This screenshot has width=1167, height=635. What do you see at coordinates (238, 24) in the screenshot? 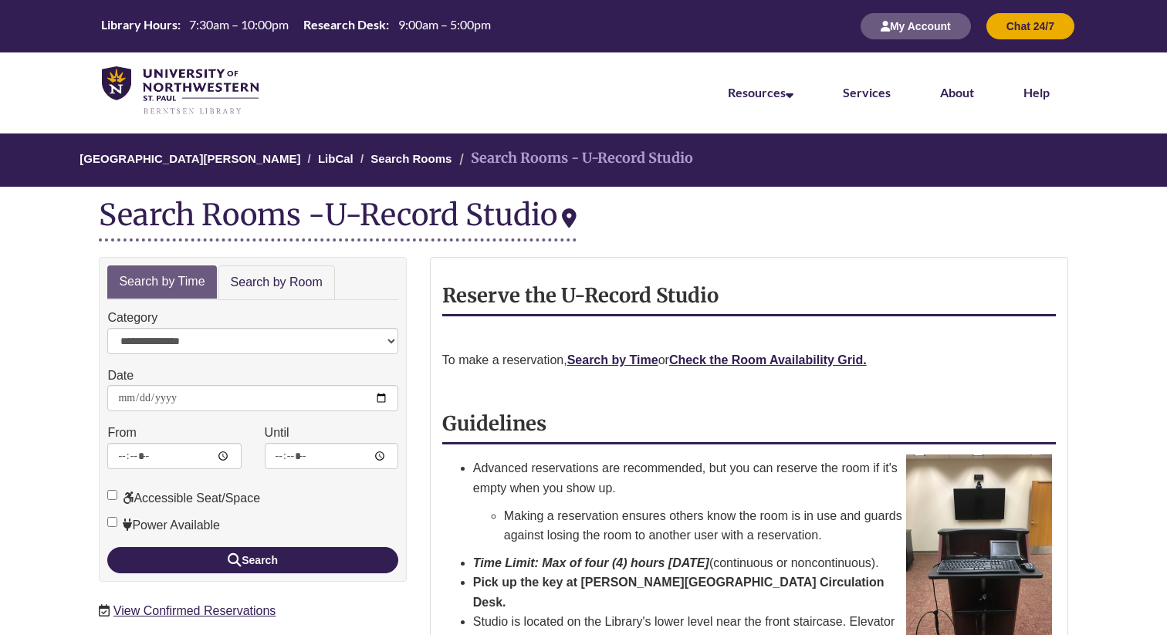
I see `span: 7:30am – 10:00pm` at bounding box center [238, 24].